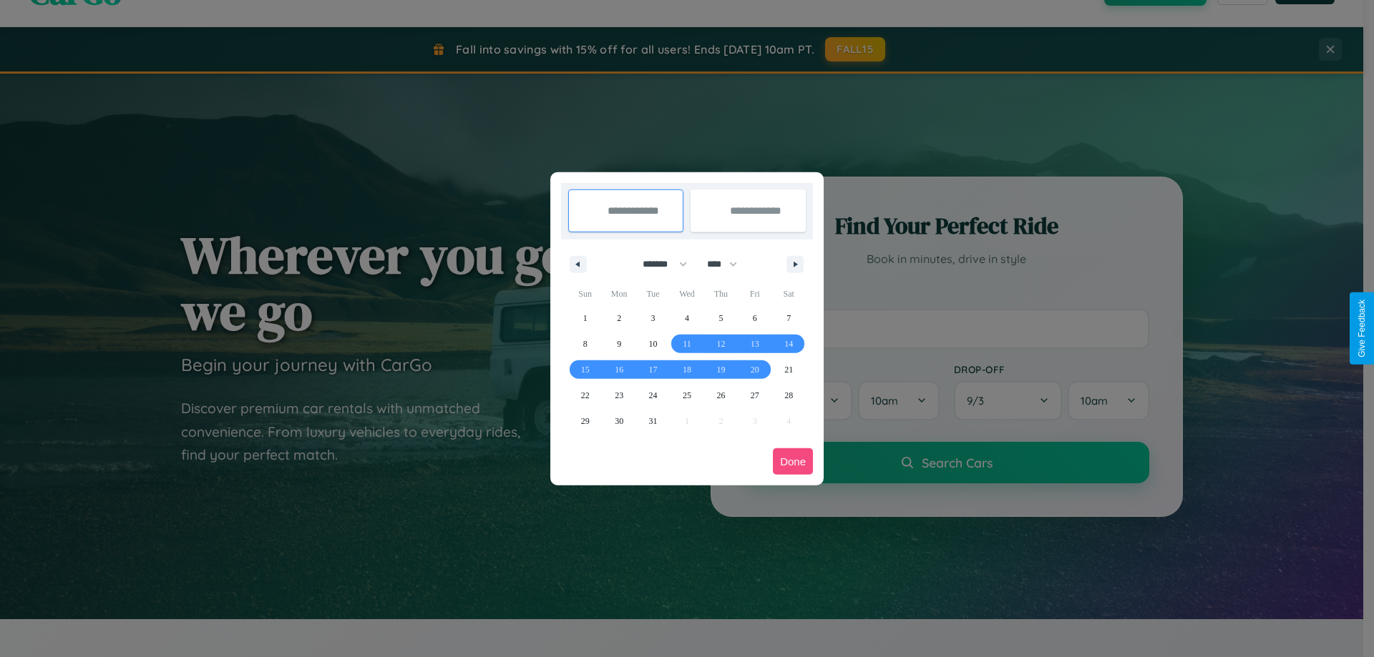  Describe the element at coordinates (618, 344) in the screenshot. I see `button: 9` at that location.